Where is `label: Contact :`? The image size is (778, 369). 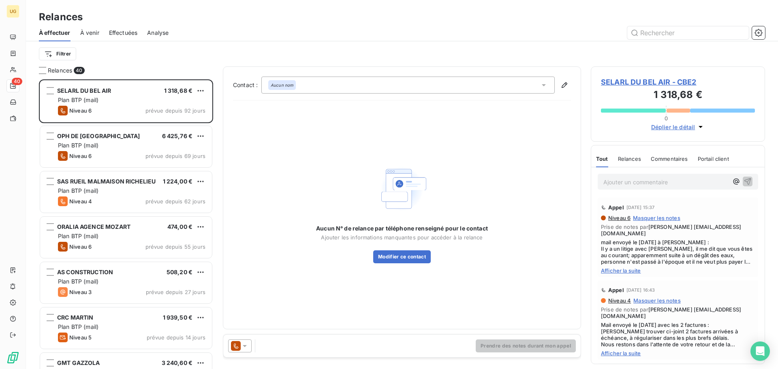
label: Contact : is located at coordinates (247, 85).